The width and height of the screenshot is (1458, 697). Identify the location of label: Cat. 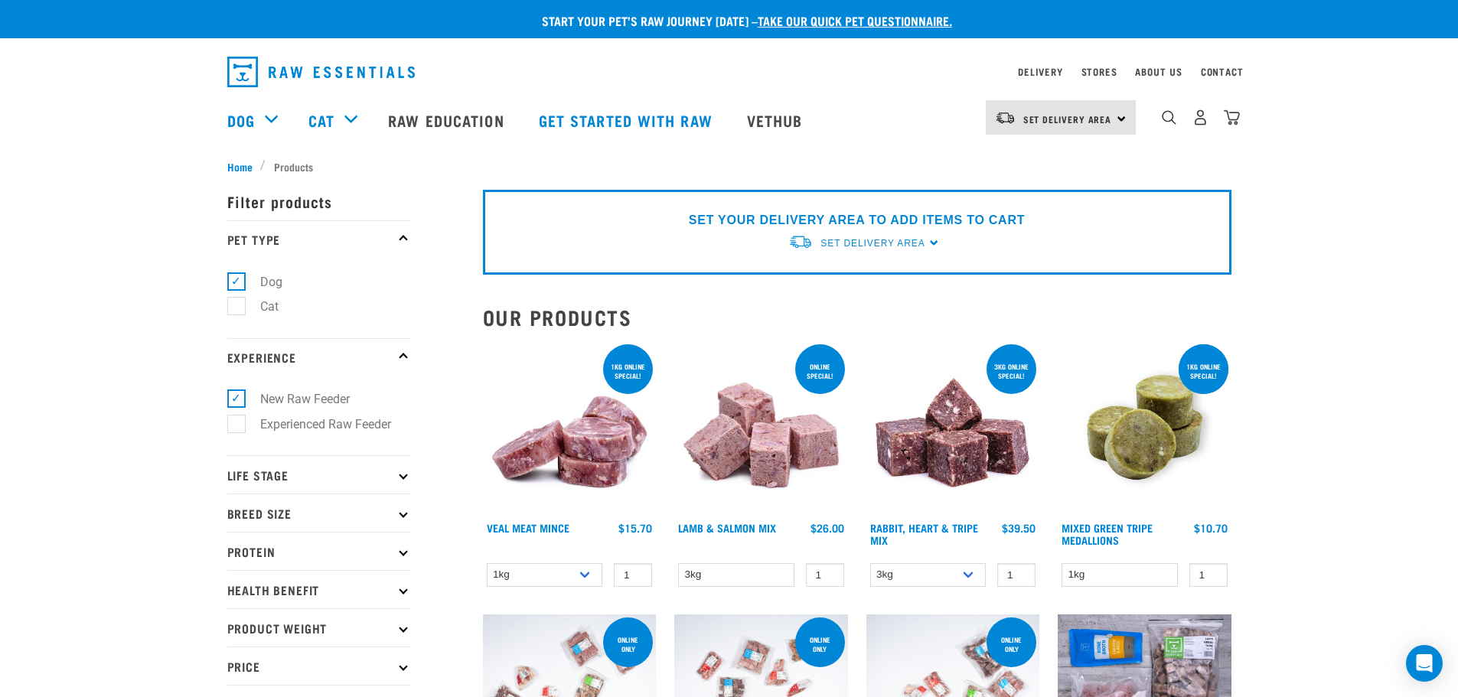
(260, 306).